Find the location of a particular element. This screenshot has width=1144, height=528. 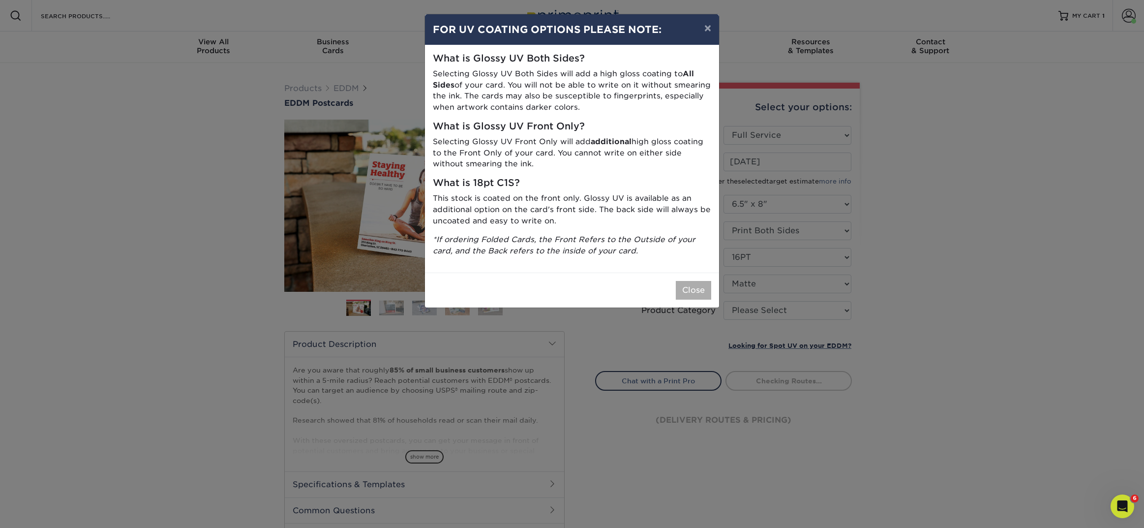

h5: What is Glossy UV Front Only? is located at coordinates (572, 126).